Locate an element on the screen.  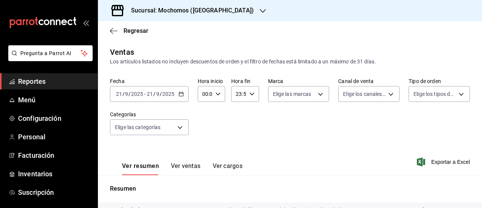
button: open_drawer_menu is located at coordinates (86, 23).